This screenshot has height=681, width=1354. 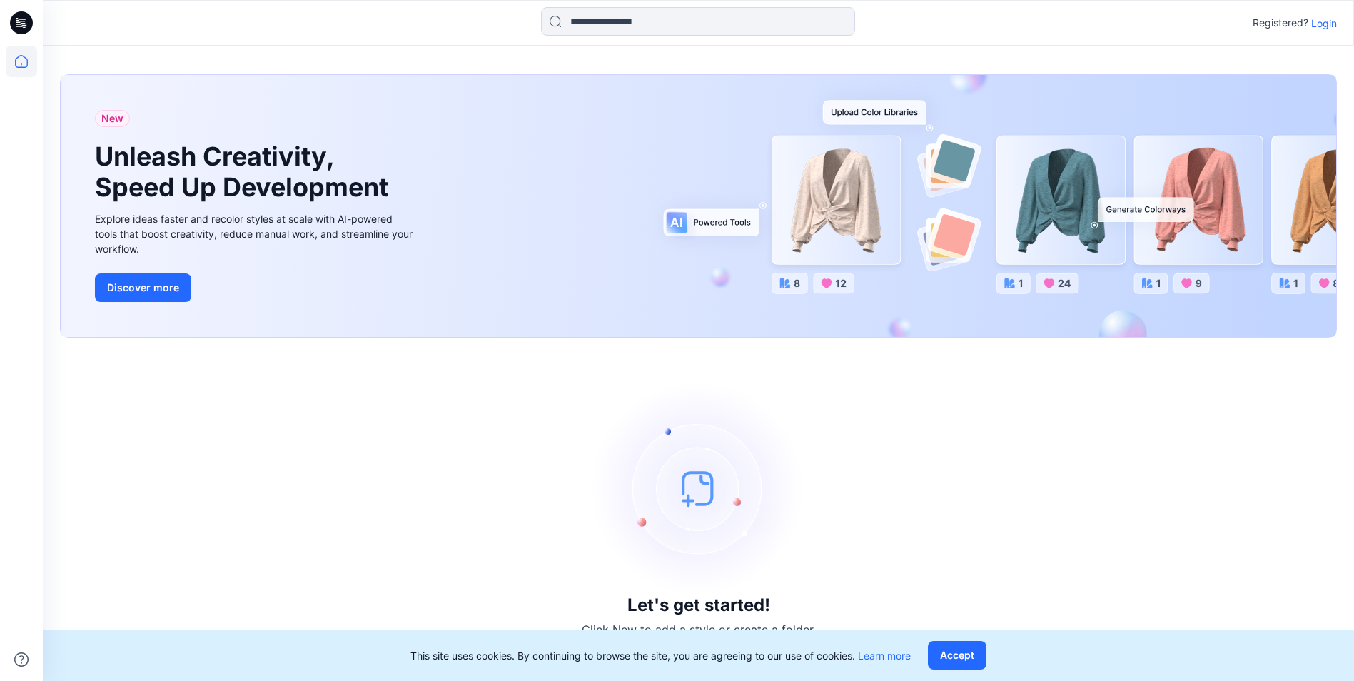 What do you see at coordinates (699, 488) in the screenshot?
I see `img: empty-state-image.svg` at bounding box center [699, 488].